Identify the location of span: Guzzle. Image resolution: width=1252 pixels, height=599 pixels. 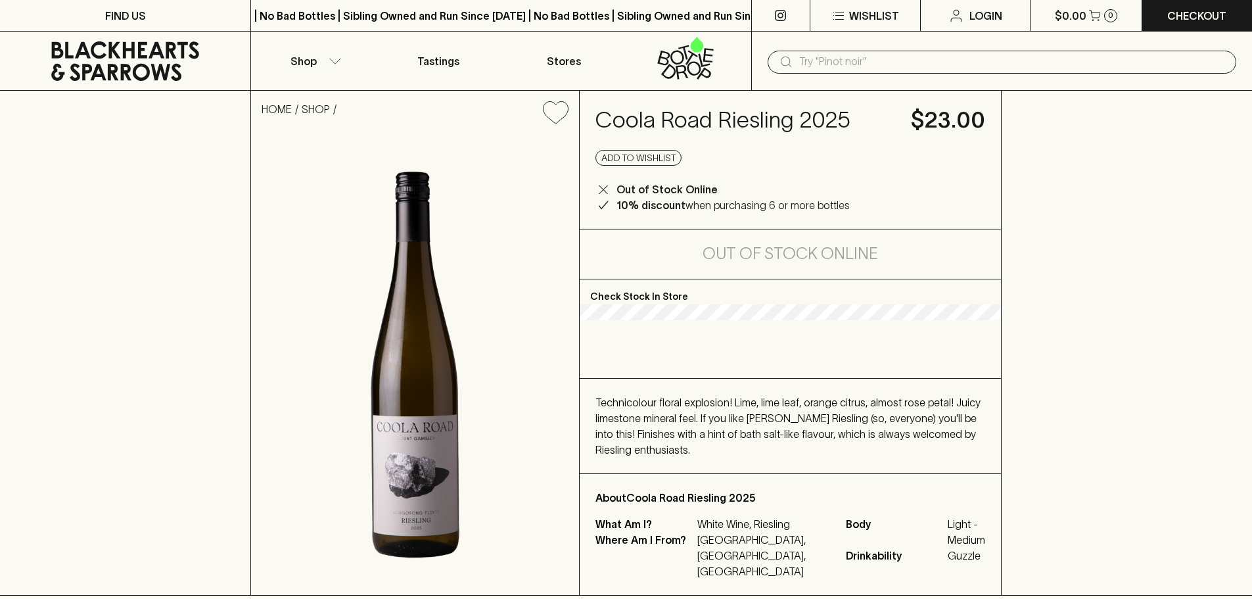
(966, 555).